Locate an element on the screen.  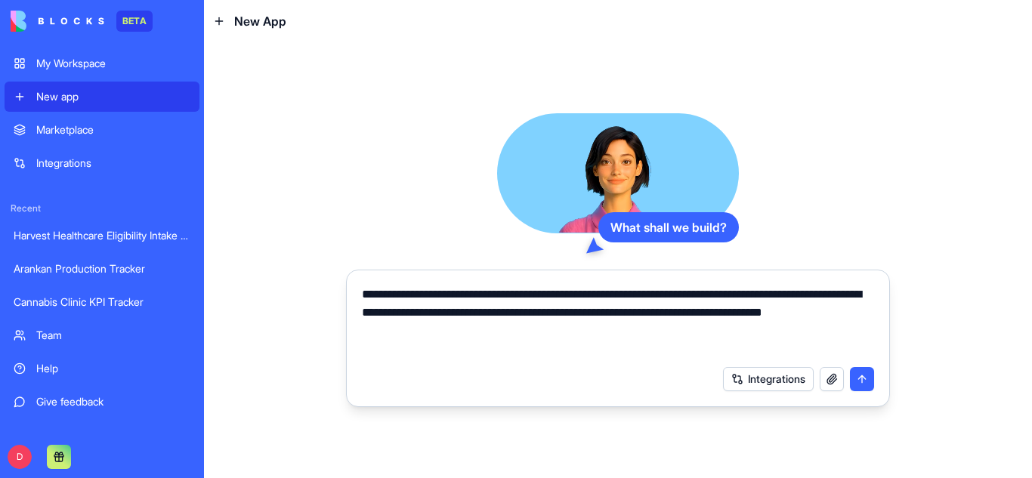
div: Team is located at coordinates (113, 336).